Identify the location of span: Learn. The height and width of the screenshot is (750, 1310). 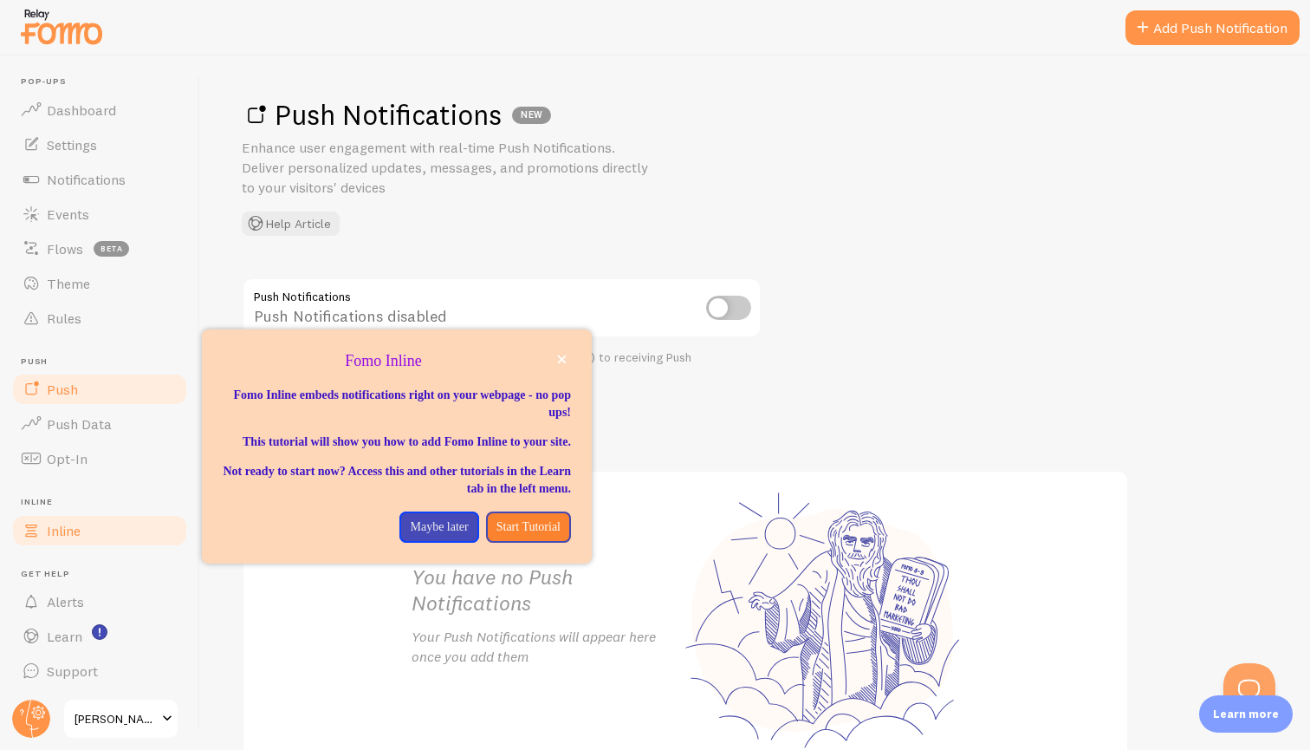
(64, 636).